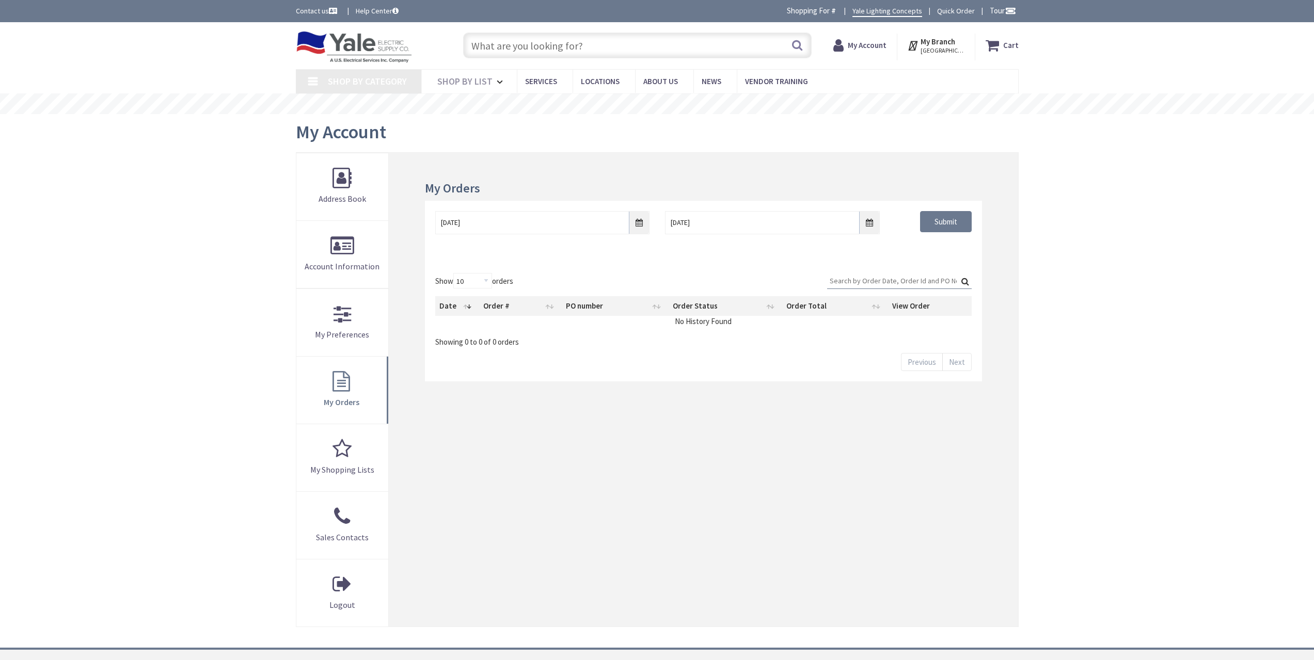  What do you see at coordinates (342, 199) in the screenshot?
I see `span: Address Book` at bounding box center [342, 199].